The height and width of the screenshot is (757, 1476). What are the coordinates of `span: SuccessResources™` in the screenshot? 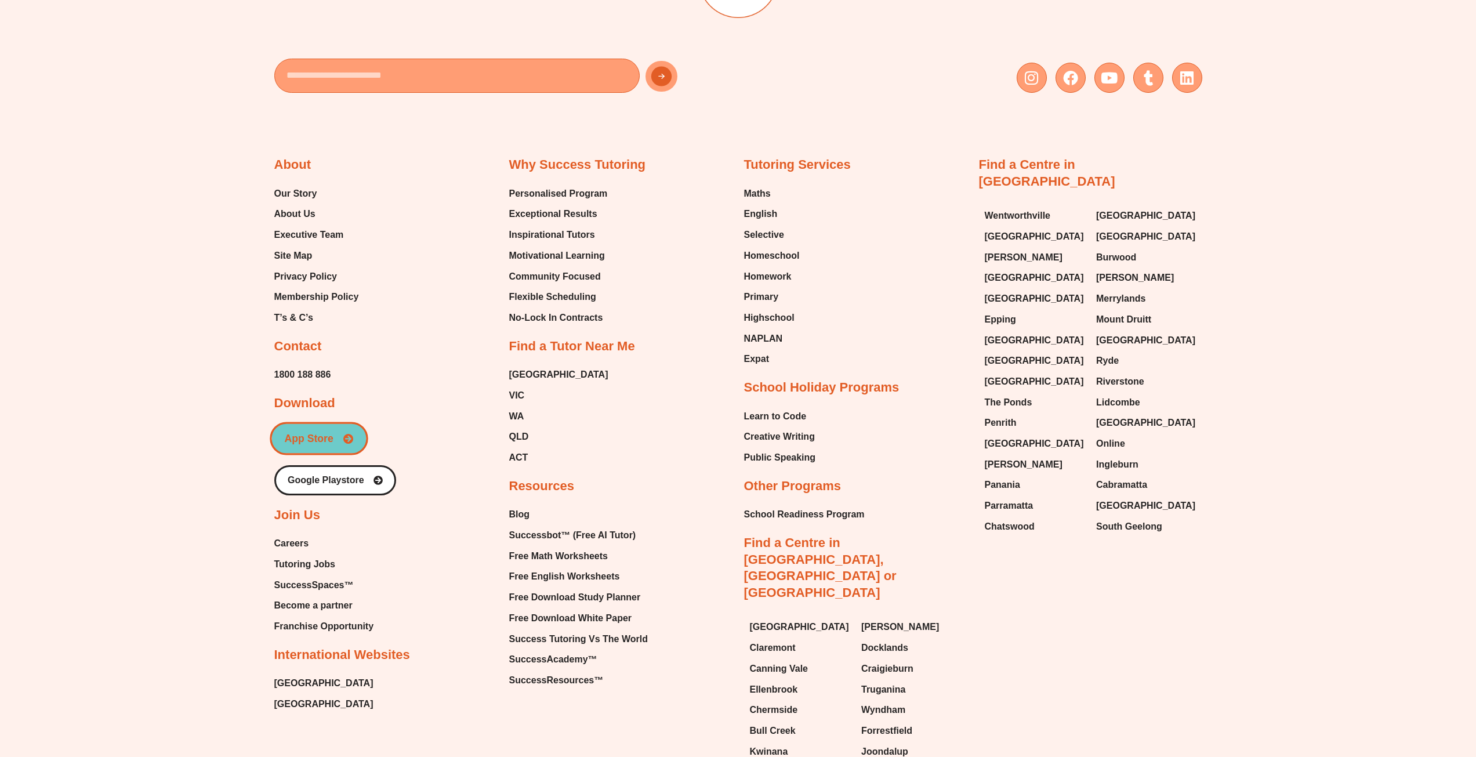 It's located at (556, 680).